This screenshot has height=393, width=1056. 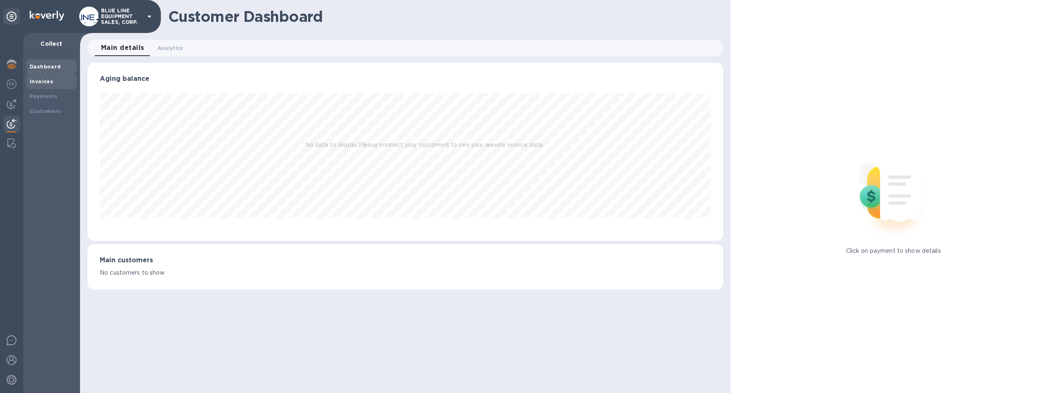 What do you see at coordinates (170, 48) in the screenshot?
I see `span: Analytics` at bounding box center [170, 48].